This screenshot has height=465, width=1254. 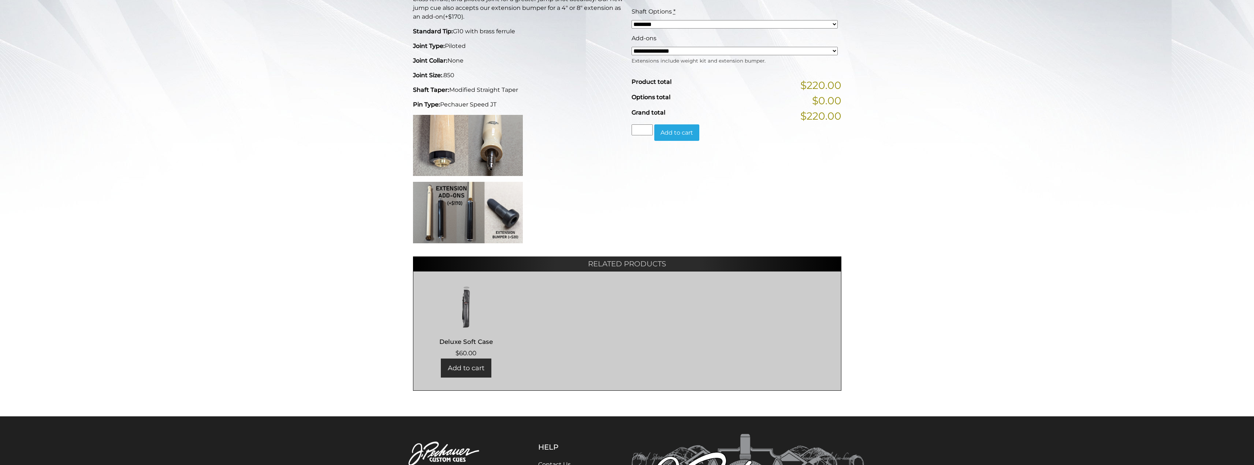 What do you see at coordinates (642, 130) in the screenshot?
I see `input: Product quantity` at bounding box center [642, 130].